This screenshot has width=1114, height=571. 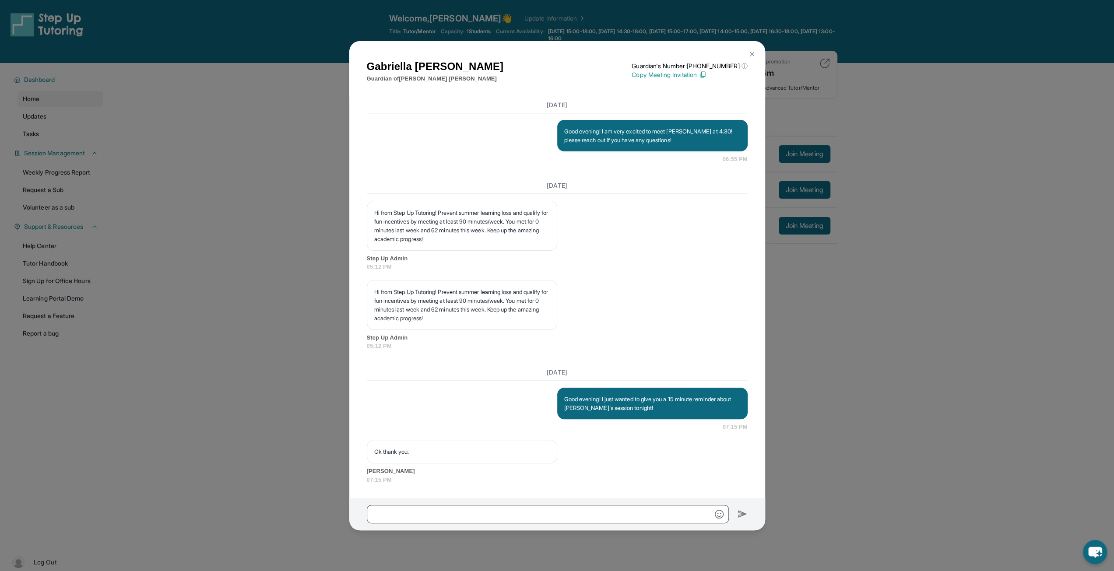 What do you see at coordinates (752, 54) in the screenshot?
I see `img: Close Icon` at bounding box center [752, 54].